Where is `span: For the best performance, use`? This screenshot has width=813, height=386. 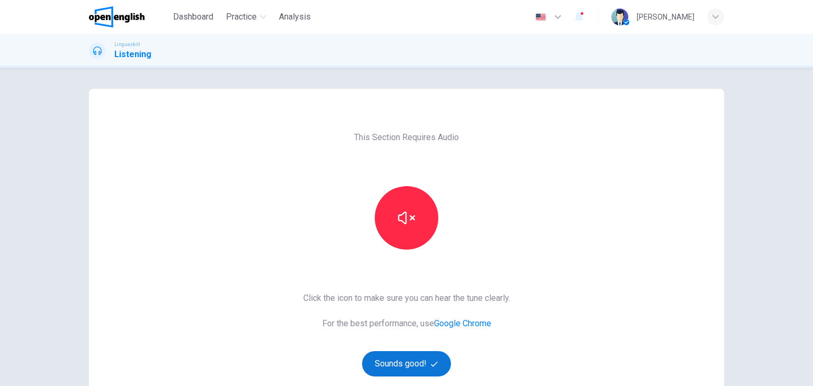 span: For the best performance, use is located at coordinates (407, 324).